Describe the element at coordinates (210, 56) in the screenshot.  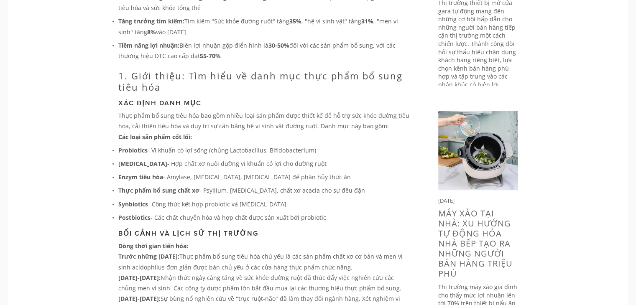
I see `font: 55-70%` at that location.